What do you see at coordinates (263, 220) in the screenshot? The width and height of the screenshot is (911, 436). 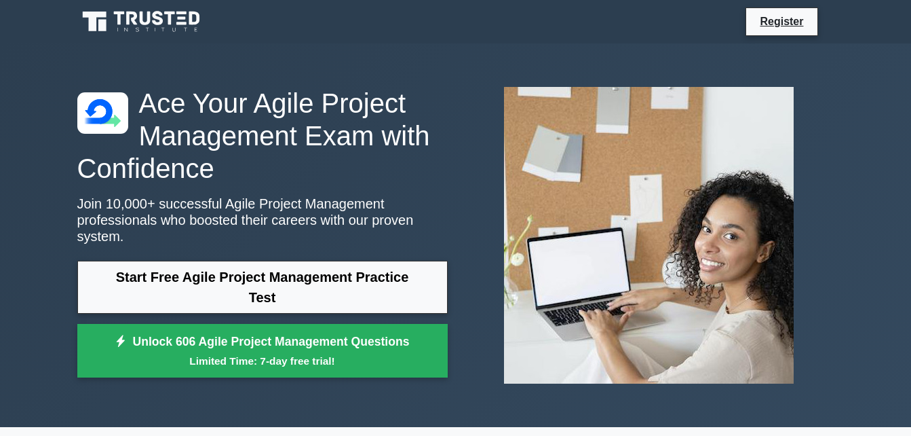 I see `p: Join 10,000+ successful Agile Project Management professionals who boosted their careers with our...` at bounding box center [263, 220].